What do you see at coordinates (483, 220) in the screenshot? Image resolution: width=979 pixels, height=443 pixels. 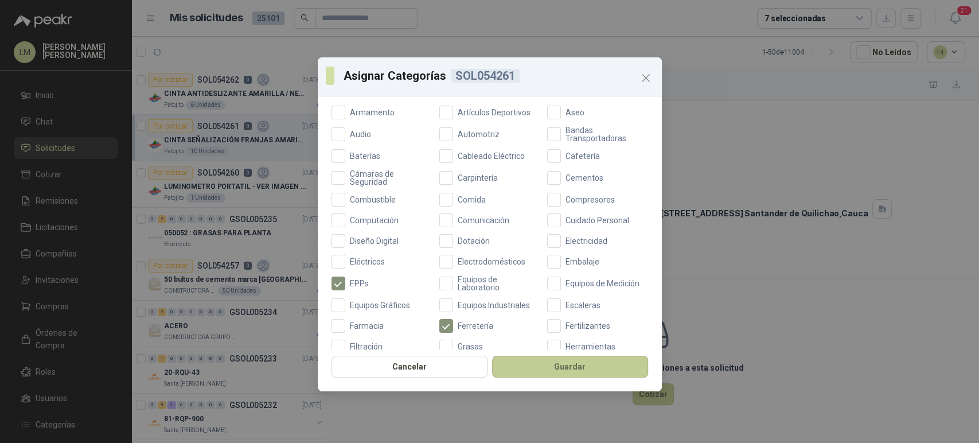 I see `span: Comunicación` at bounding box center [483, 220].